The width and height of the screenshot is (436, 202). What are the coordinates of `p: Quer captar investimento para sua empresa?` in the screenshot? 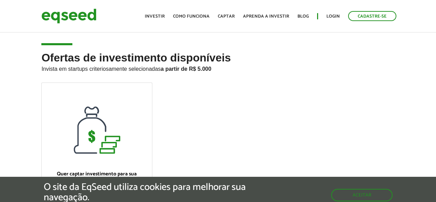 It's located at (96, 177).